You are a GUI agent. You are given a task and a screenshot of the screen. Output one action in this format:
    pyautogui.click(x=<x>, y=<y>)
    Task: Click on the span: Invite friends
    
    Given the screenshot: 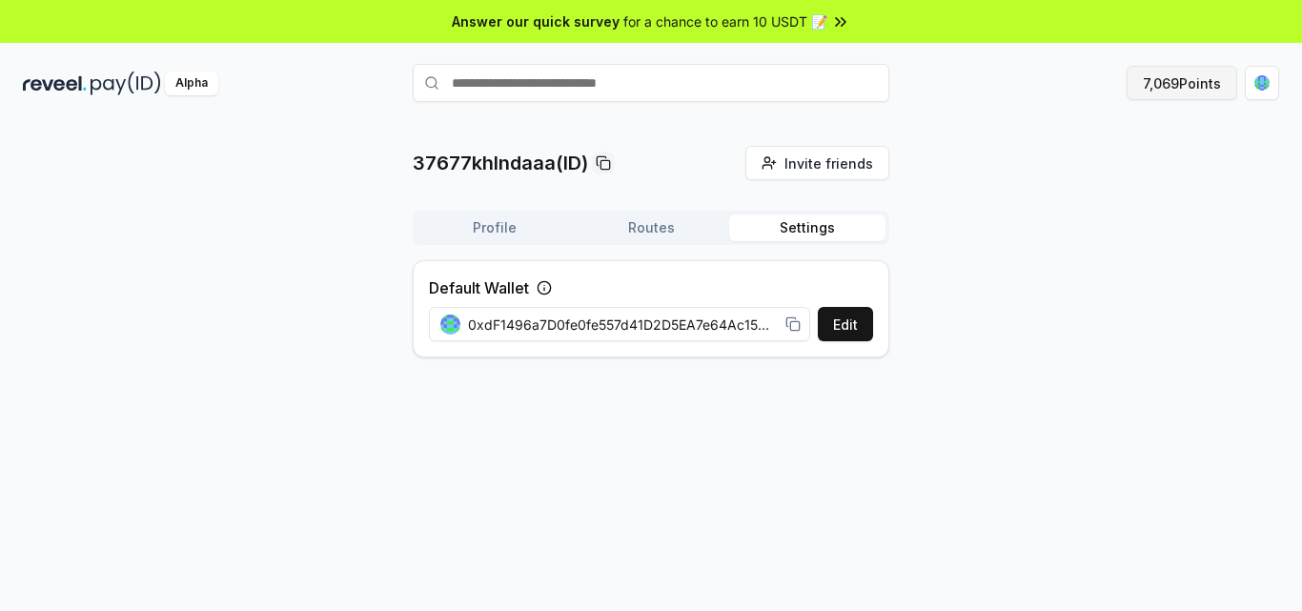 What is the action you would take?
    pyautogui.click(x=828, y=163)
    